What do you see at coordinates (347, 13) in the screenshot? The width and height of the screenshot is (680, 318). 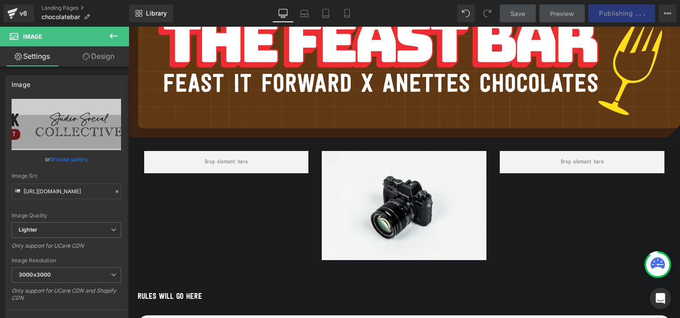 I see `a: Mobile` at bounding box center [347, 13].